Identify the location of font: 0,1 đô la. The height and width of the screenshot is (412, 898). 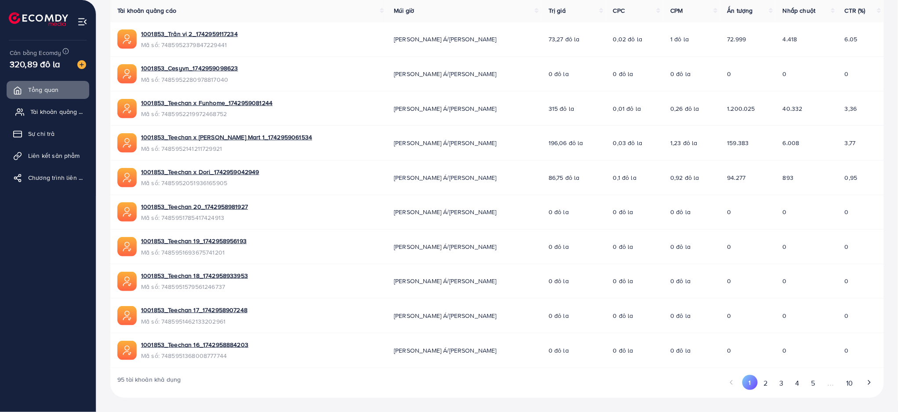
(625, 178).